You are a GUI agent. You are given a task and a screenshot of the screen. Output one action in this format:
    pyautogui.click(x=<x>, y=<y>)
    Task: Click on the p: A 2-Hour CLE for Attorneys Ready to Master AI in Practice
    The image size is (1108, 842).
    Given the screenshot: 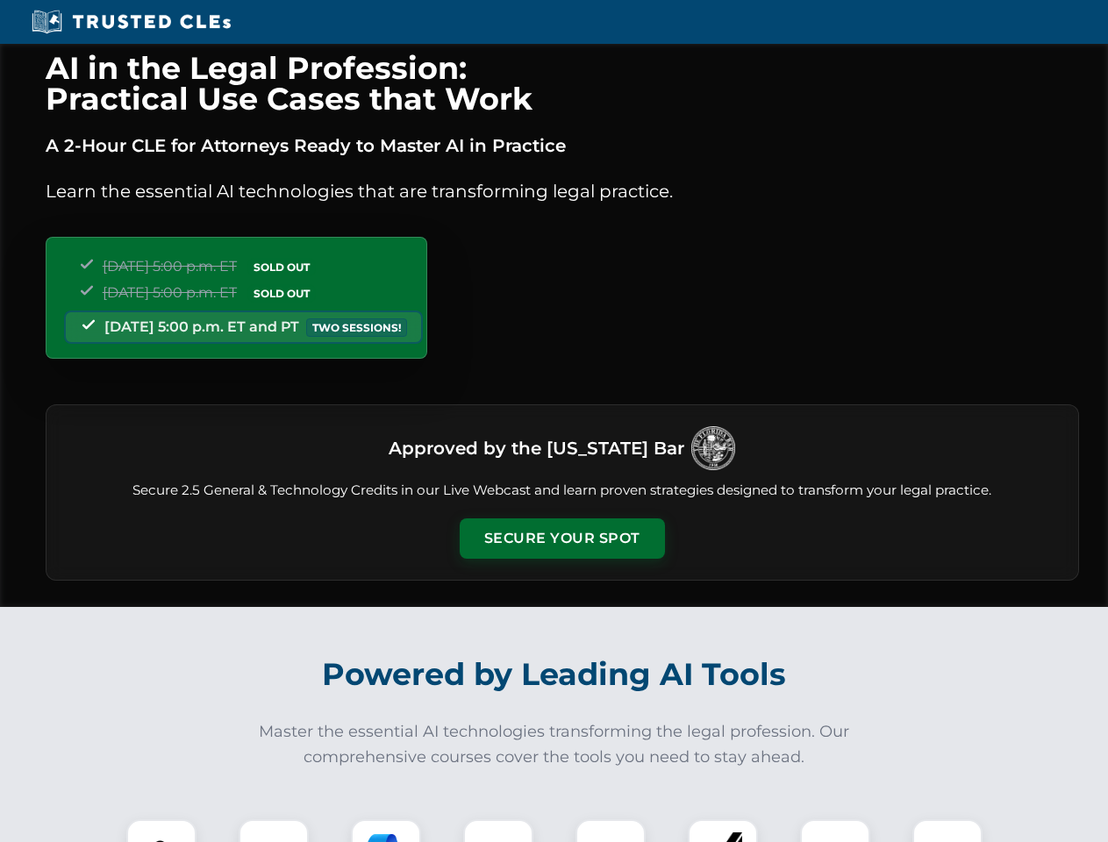 What is the action you would take?
    pyautogui.click(x=562, y=146)
    